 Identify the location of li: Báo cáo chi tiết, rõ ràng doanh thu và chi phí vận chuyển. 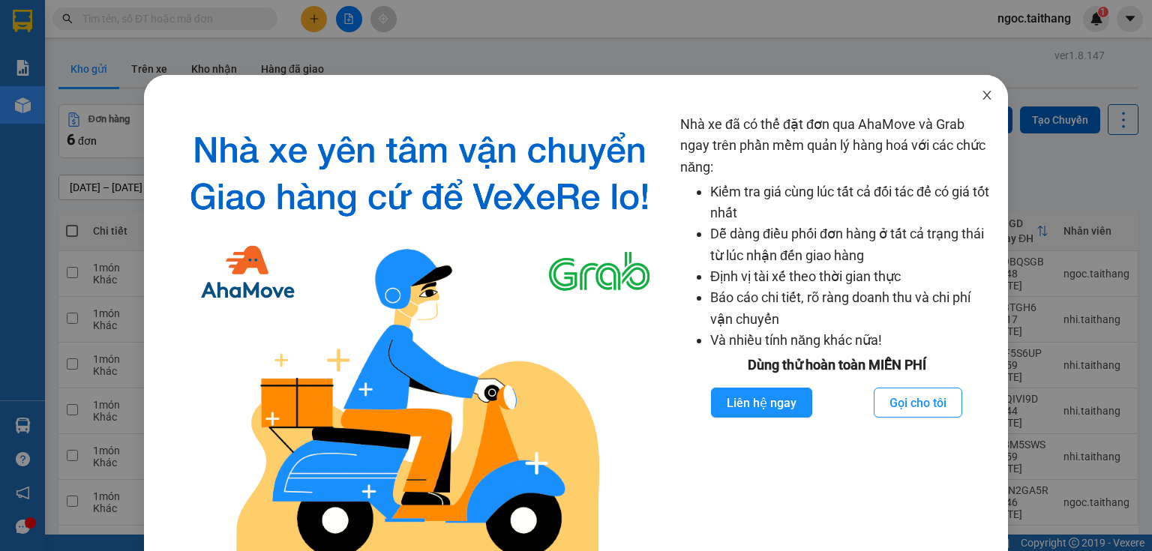
(851, 308).